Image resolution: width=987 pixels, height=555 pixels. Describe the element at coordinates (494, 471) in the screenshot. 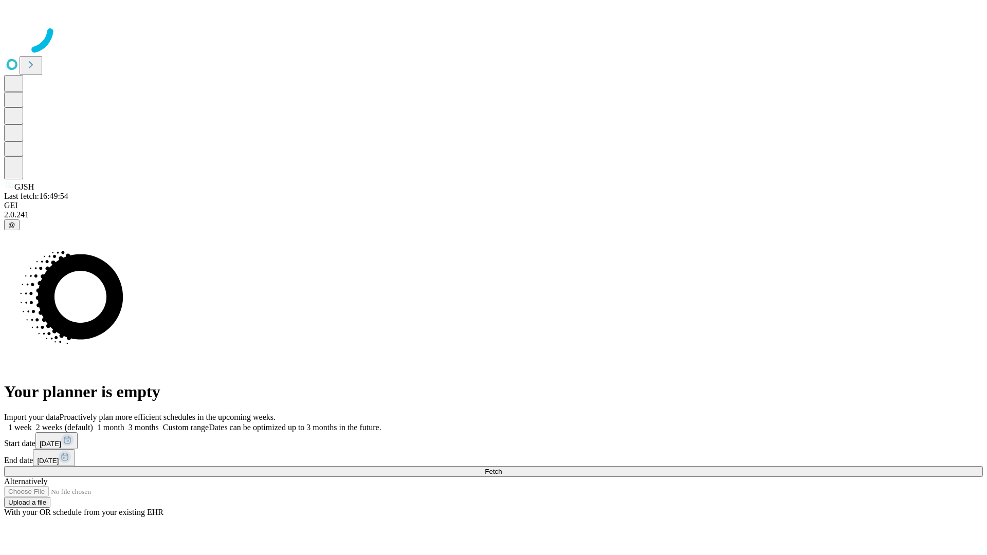

I see `button: Fetch` at that location.